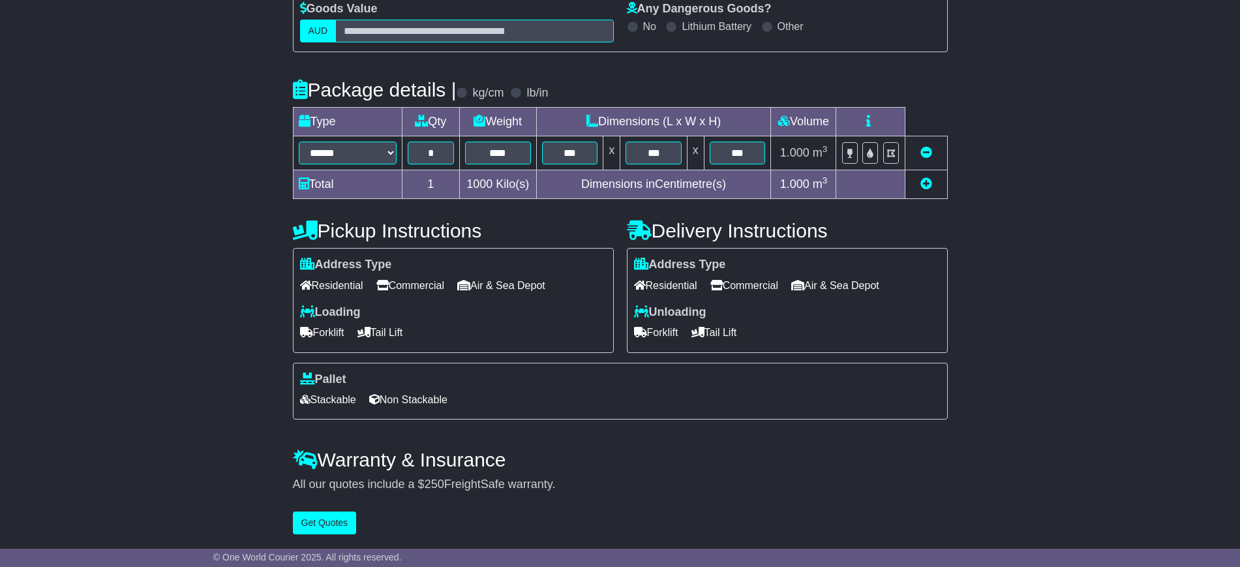  Describe the element at coordinates (699, 9) in the screenshot. I see `label: Any Dangerous Goods?` at that location.